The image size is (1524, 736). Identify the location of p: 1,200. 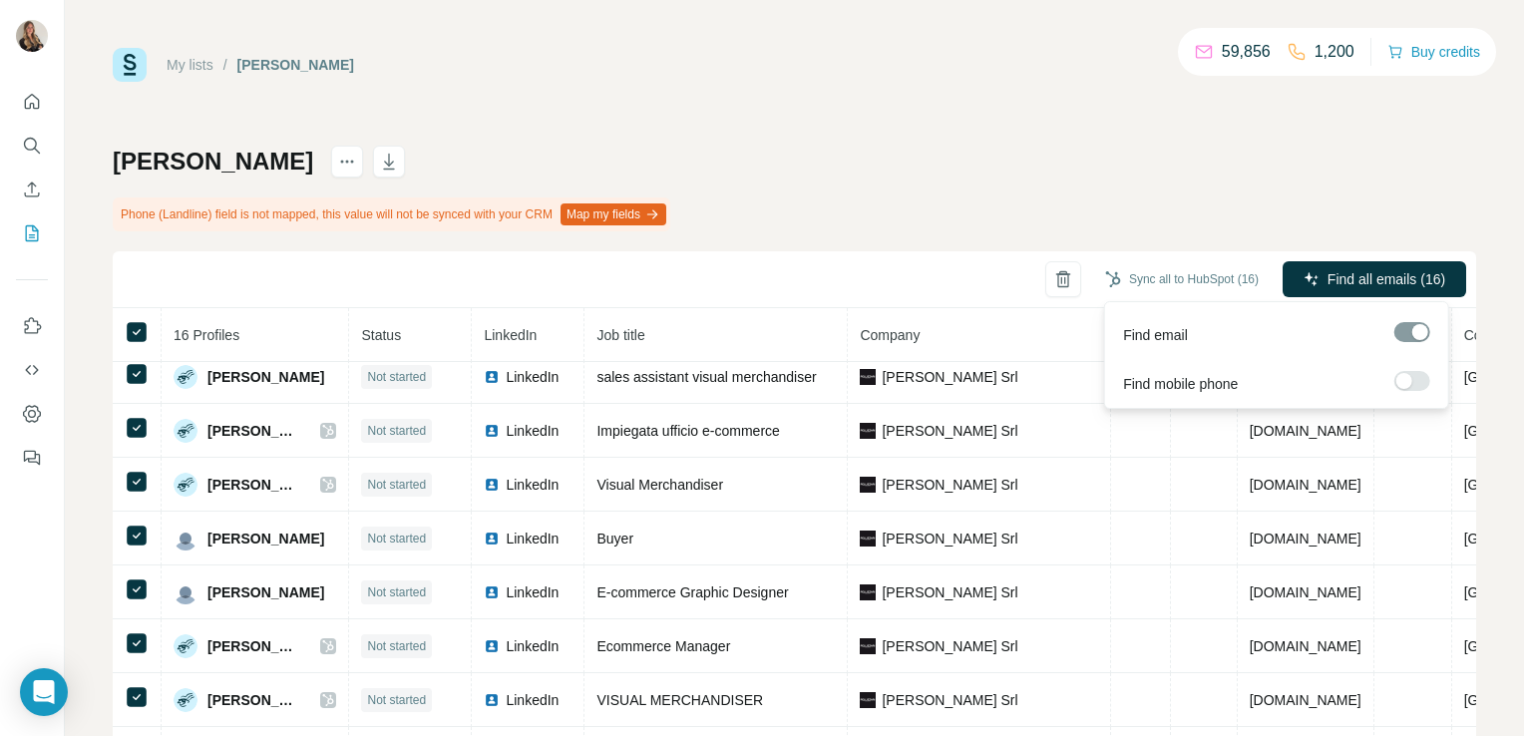
(1334, 52).